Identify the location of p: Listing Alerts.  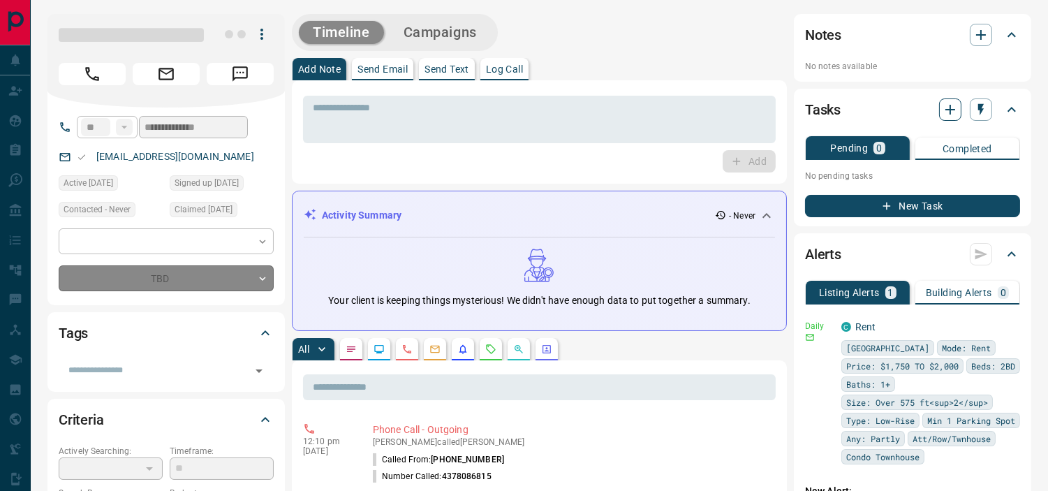
(849, 293).